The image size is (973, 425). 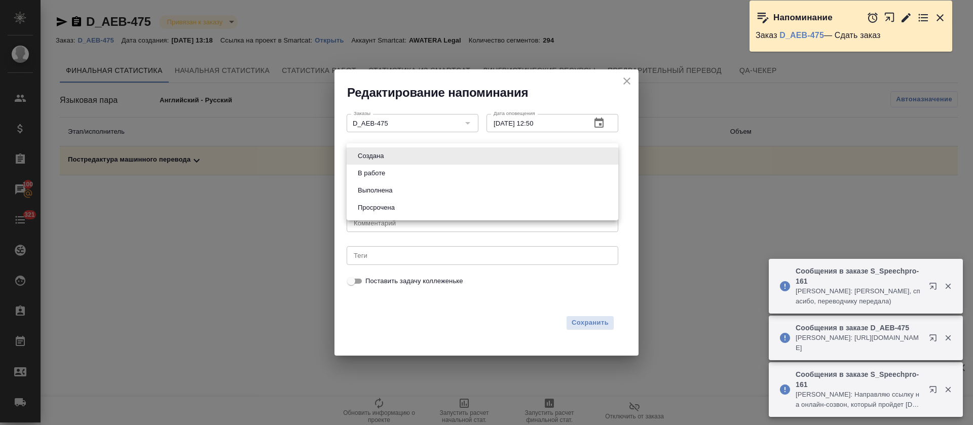 What do you see at coordinates (802, 35) in the screenshot?
I see `a: D_AEB-475` at bounding box center [802, 35].